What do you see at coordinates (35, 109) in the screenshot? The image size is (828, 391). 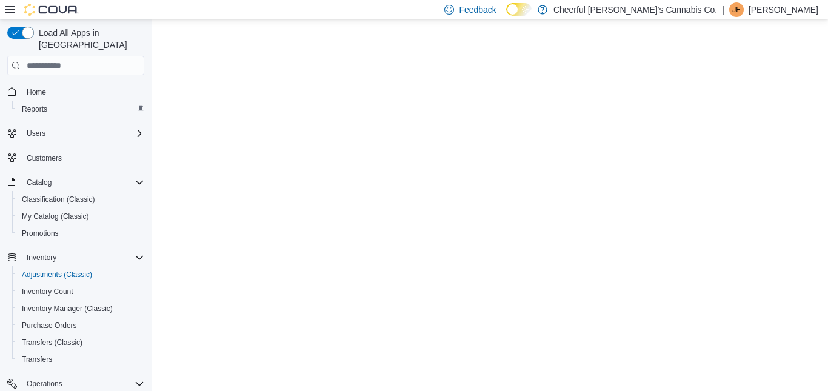 I see `a: Reports` at bounding box center [35, 109].